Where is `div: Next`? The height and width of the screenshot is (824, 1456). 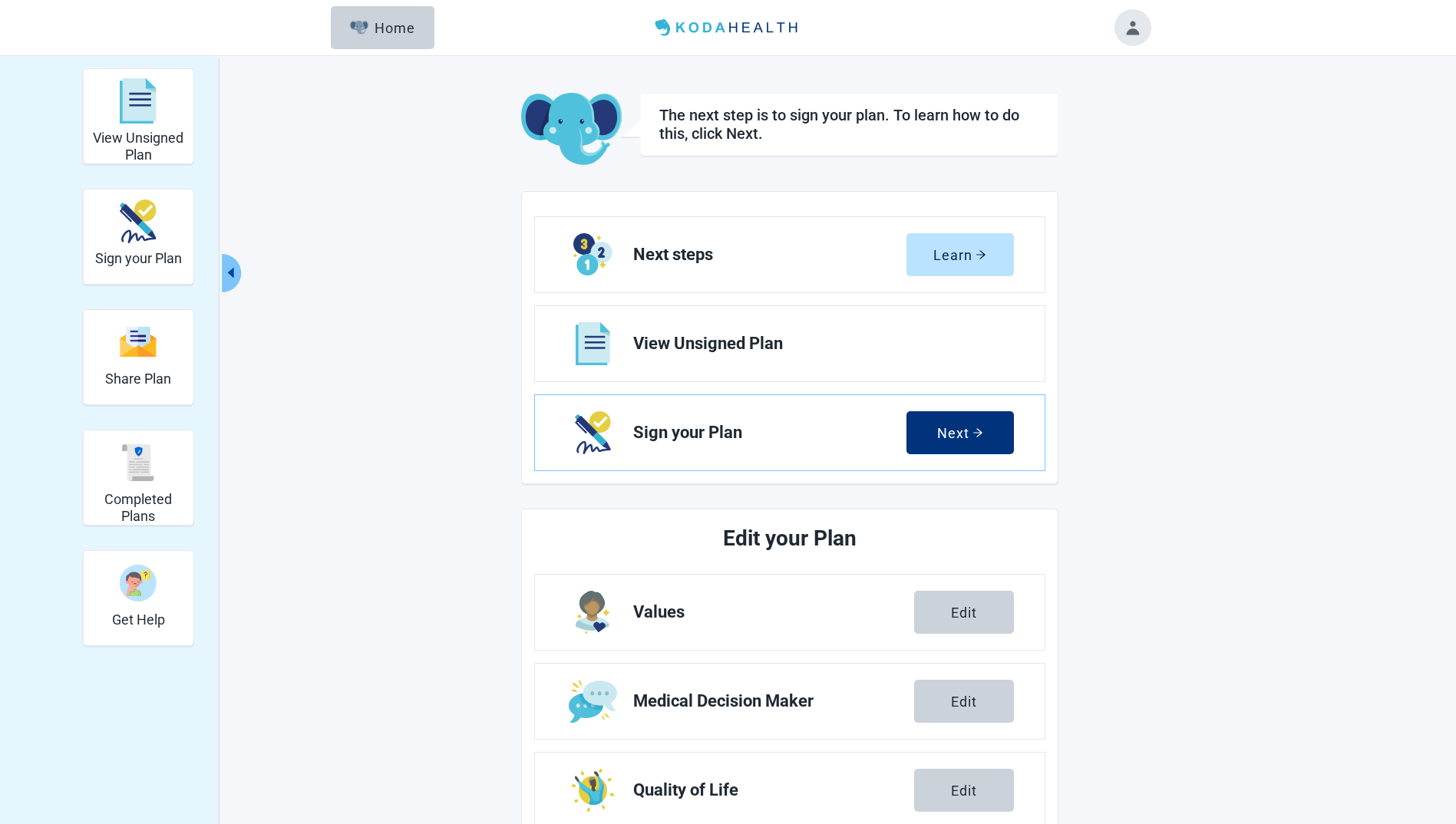 div: Next is located at coordinates (960, 433).